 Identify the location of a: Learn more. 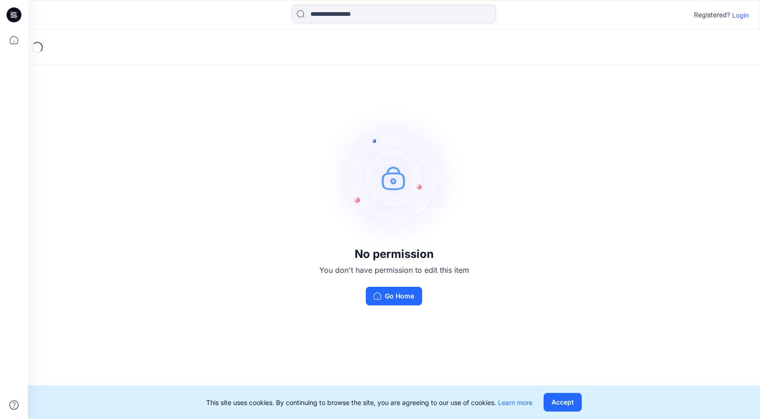
(515, 402).